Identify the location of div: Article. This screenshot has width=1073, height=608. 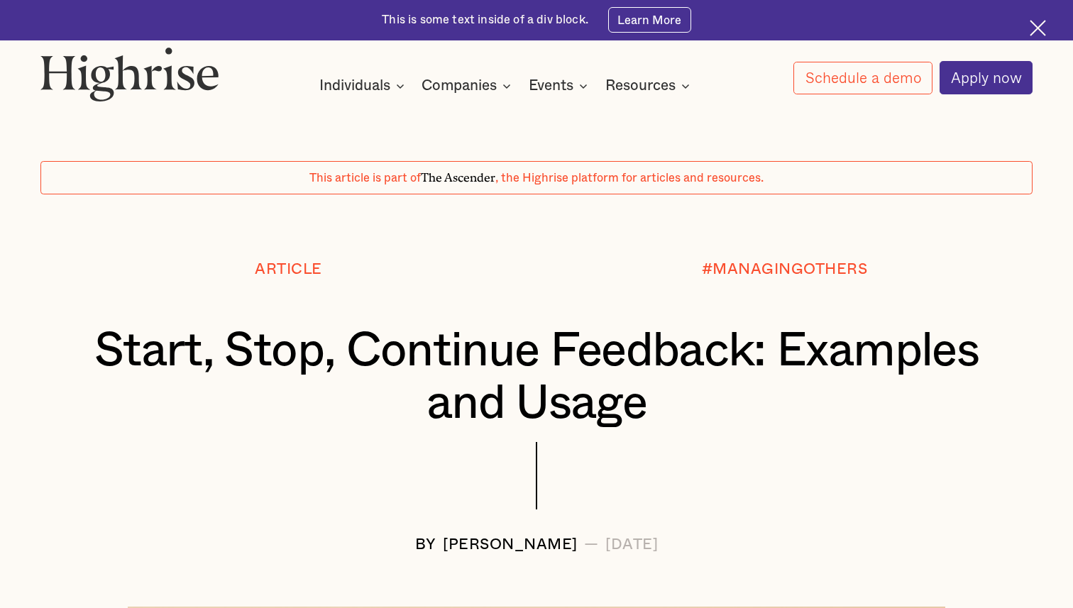
(288, 269).